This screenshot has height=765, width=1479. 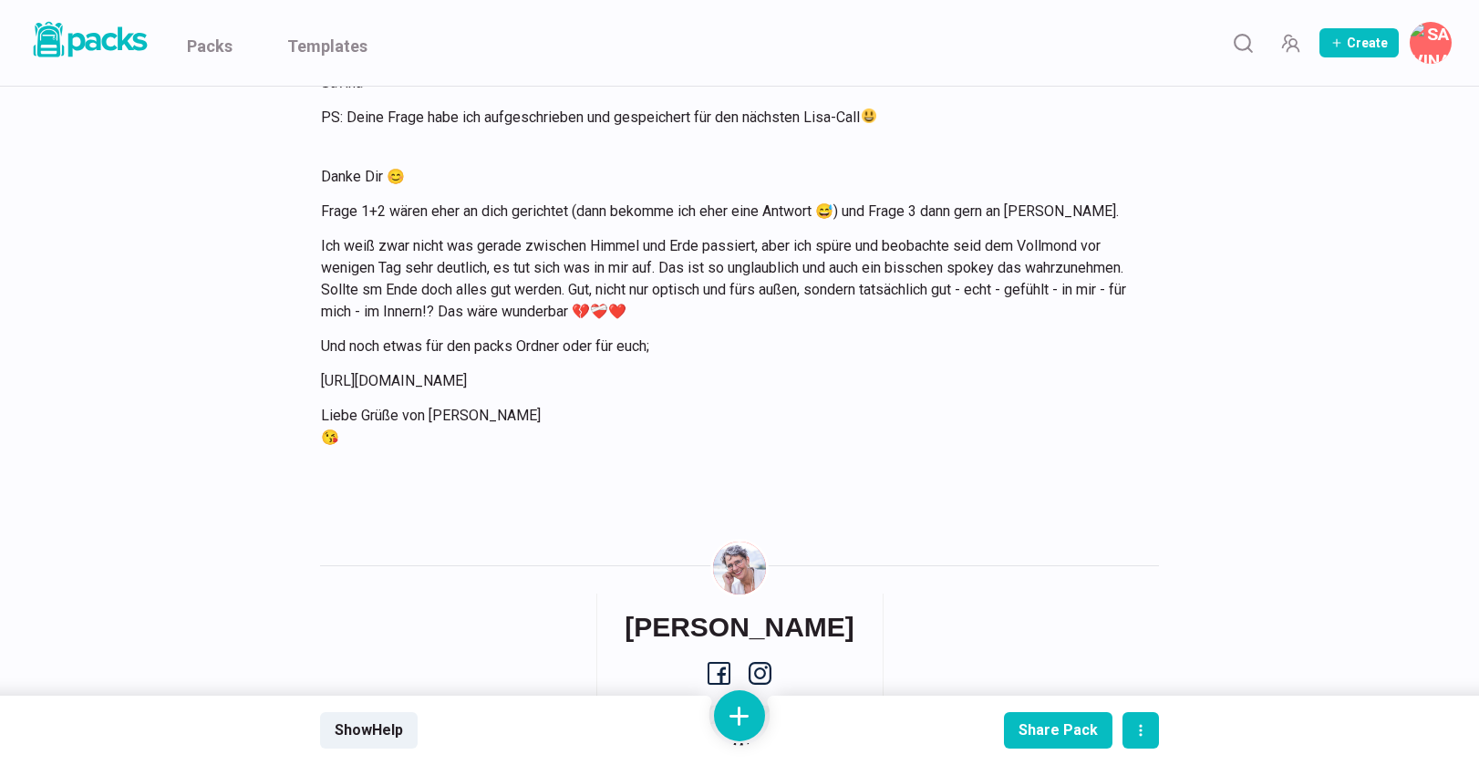 I want to click on button: Savina Tilmann, so click(x=1430, y=43).